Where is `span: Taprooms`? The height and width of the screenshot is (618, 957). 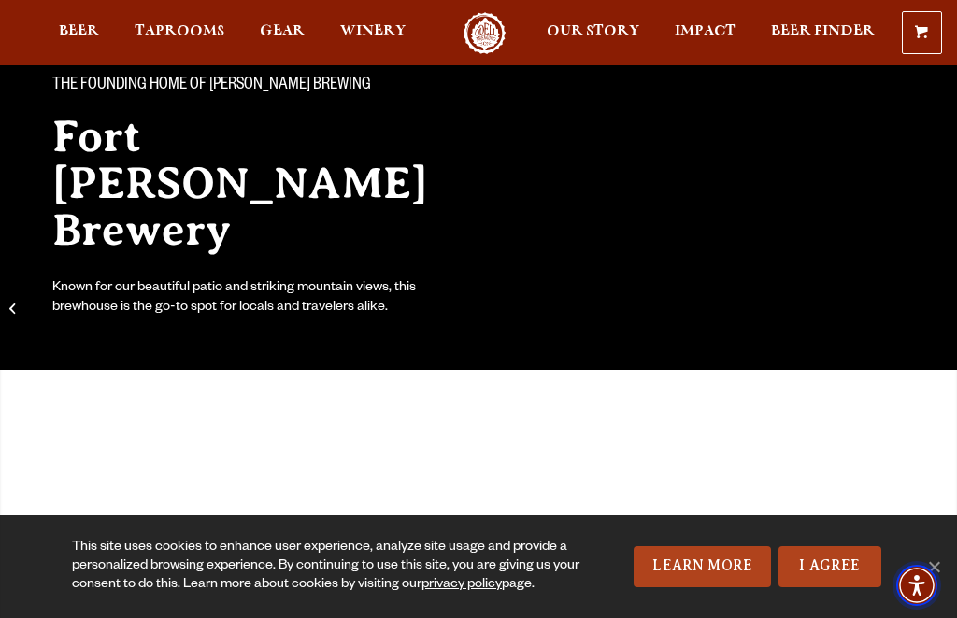
span: Taprooms is located at coordinates (179, 31).